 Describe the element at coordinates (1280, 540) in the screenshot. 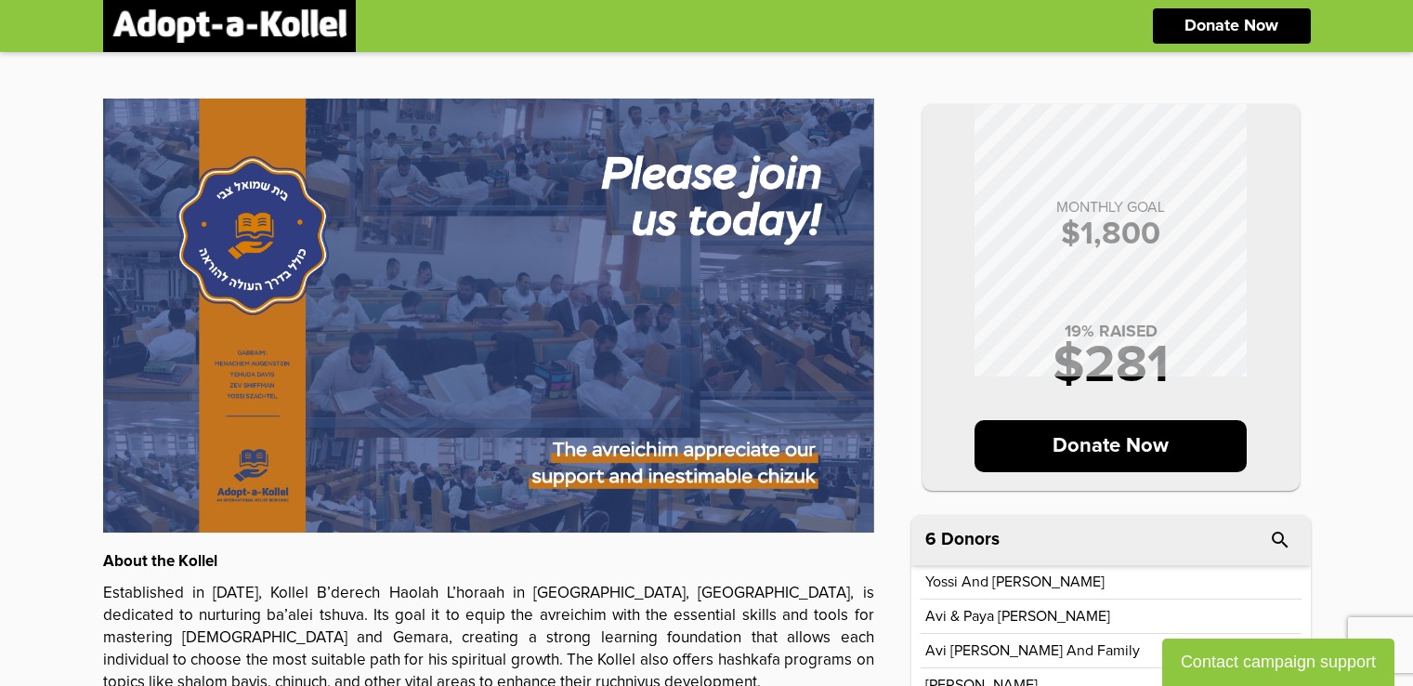

I see `i: search` at that location.